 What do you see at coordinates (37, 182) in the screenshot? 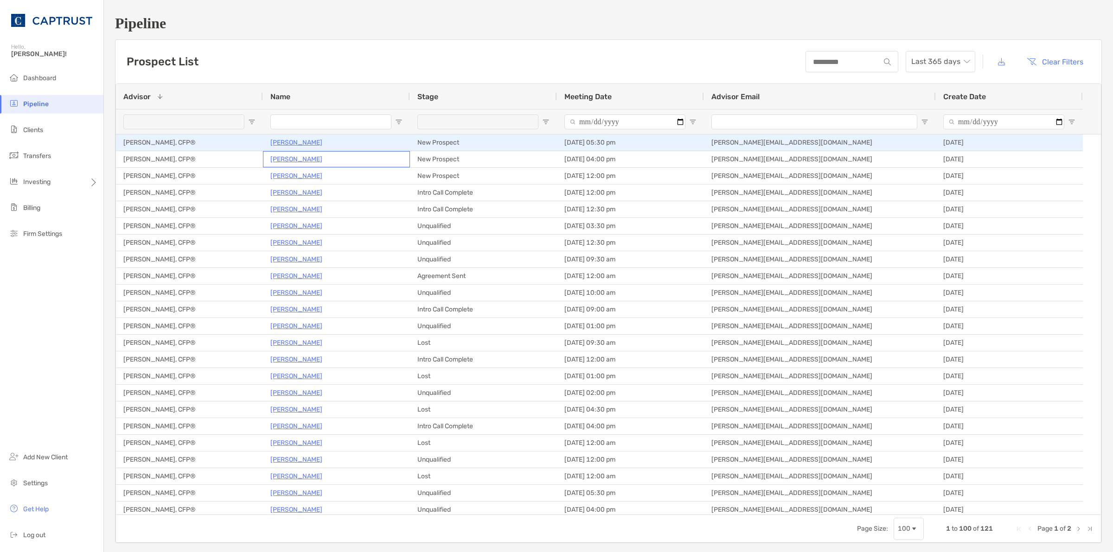
I see `span: Investing` at bounding box center [37, 182].